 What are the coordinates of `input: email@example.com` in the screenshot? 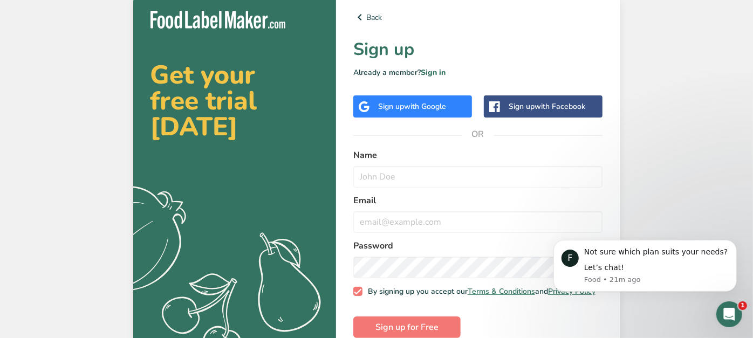 It's located at (478, 222).